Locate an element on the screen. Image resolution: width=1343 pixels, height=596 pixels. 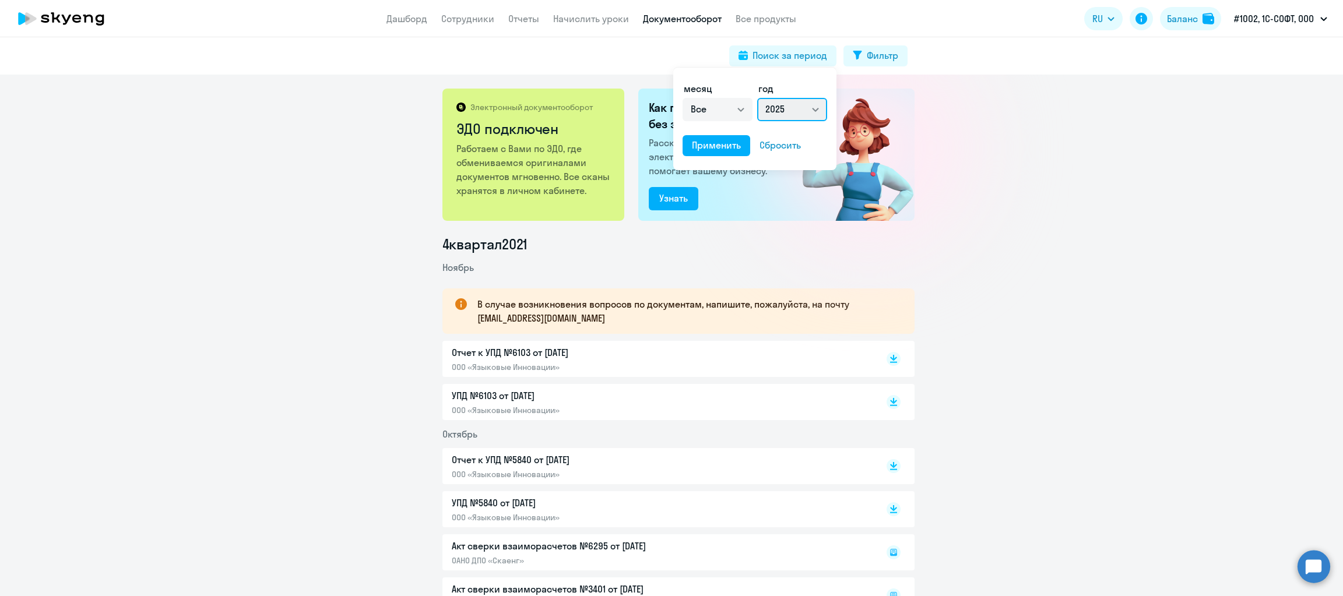
div: Сбросить is located at coordinates (780, 145).